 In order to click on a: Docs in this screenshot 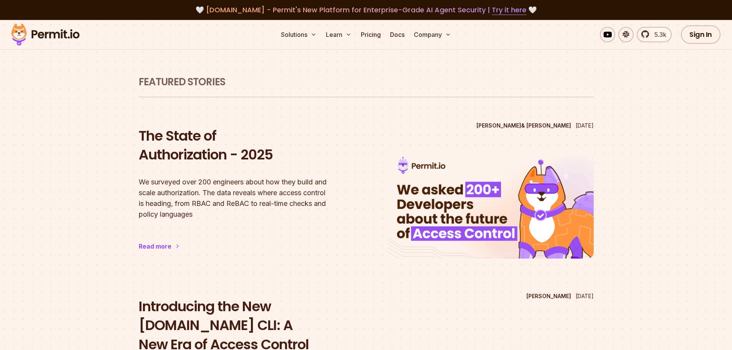, I will do `click(397, 35)`.